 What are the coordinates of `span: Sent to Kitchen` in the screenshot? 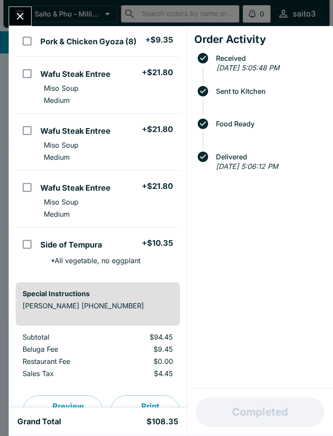 It's located at (269, 91).